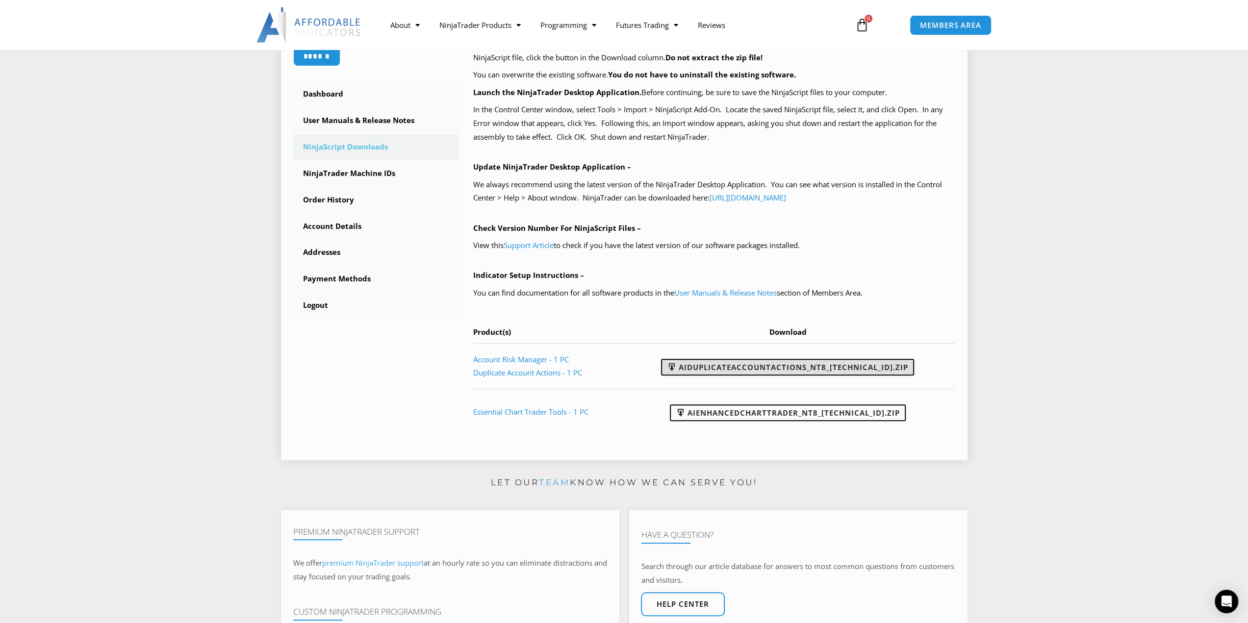  I want to click on a: Account Details, so click(376, 227).